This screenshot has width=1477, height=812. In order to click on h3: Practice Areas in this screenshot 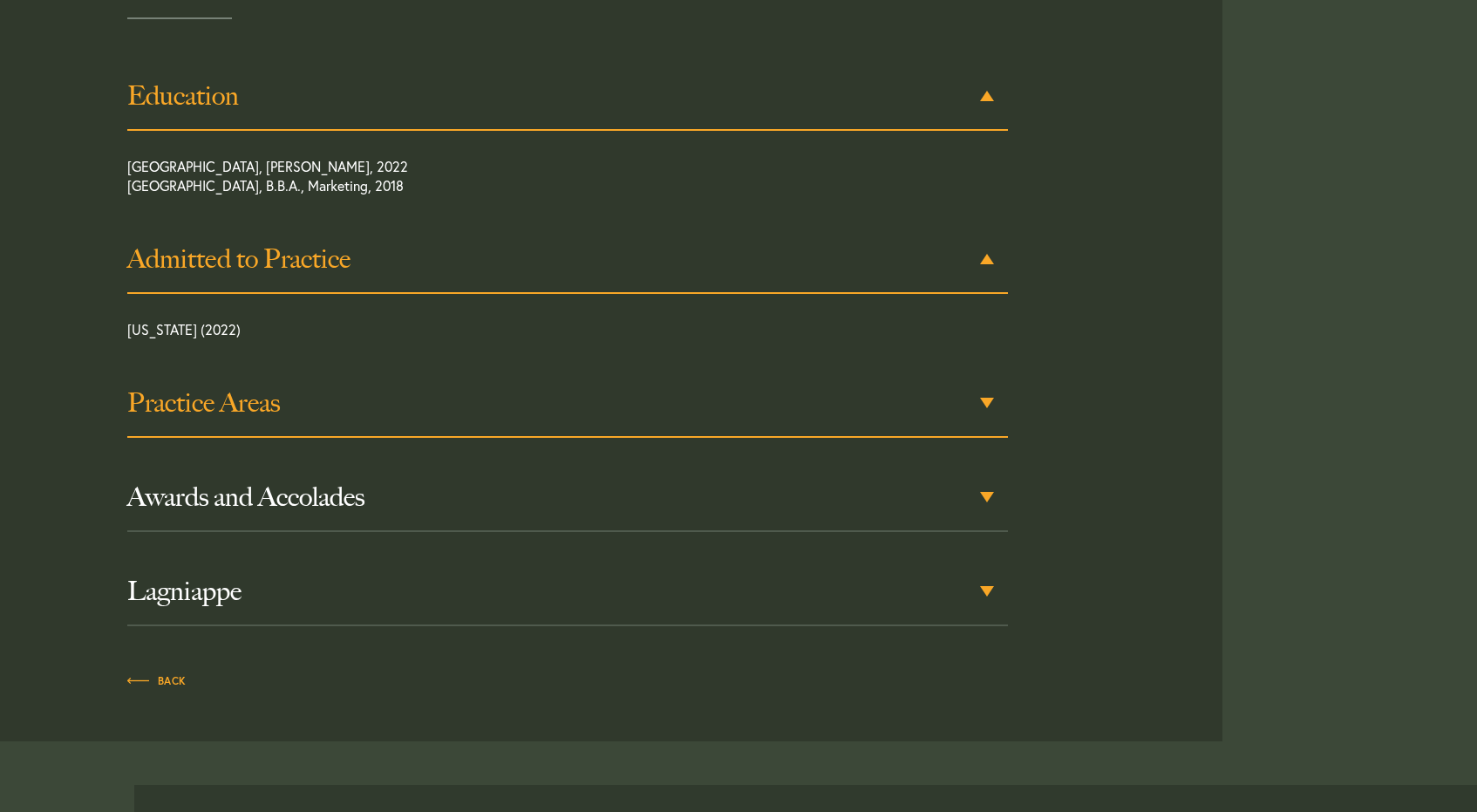, I will do `click(567, 403)`.